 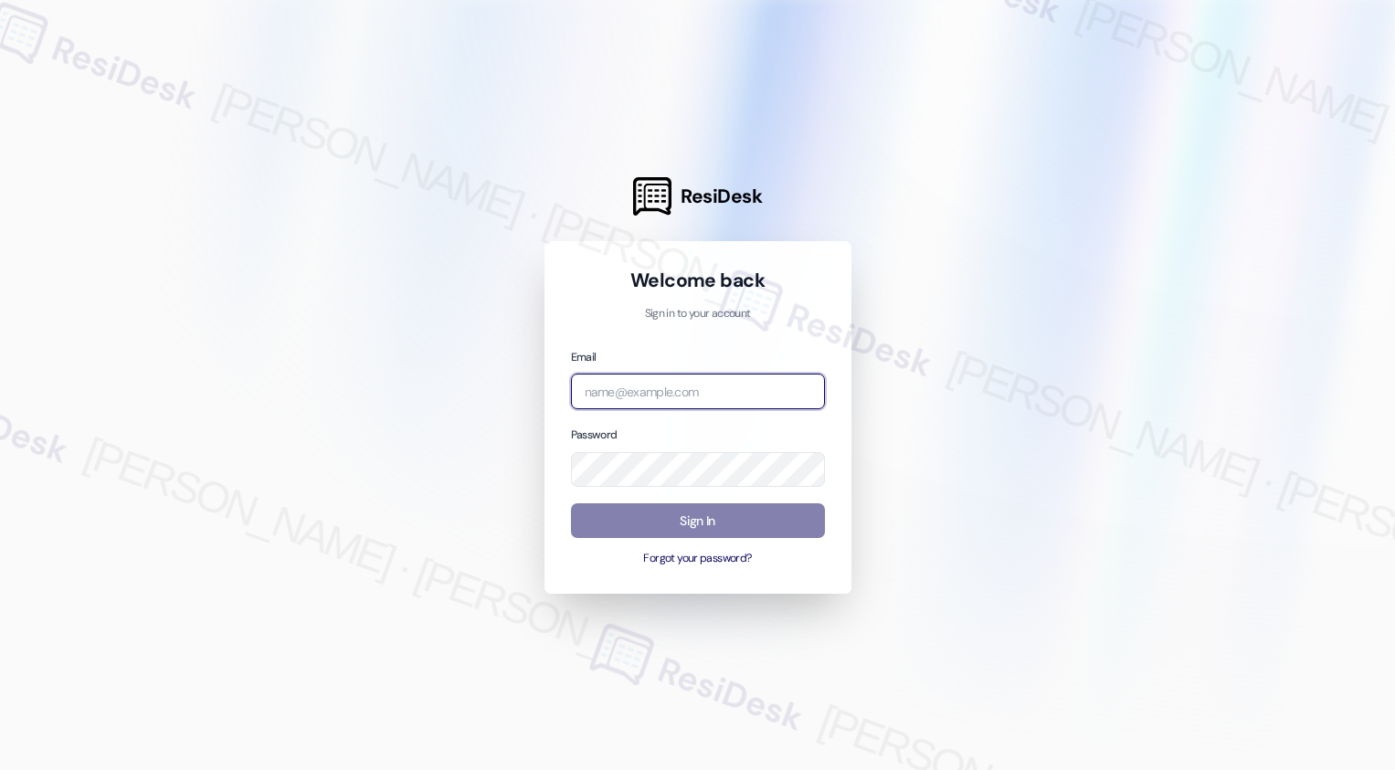 What do you see at coordinates (698, 559) in the screenshot?
I see `button: Forgot your password?` at bounding box center [698, 559].